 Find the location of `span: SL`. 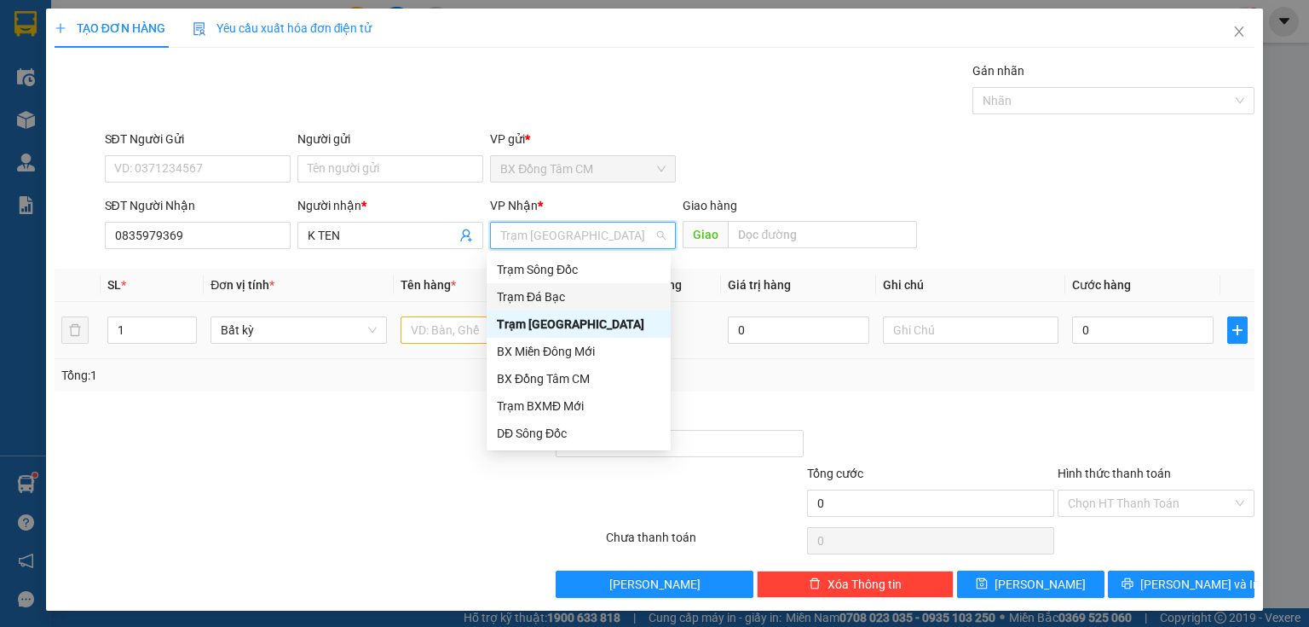

span: SL is located at coordinates (114, 285).